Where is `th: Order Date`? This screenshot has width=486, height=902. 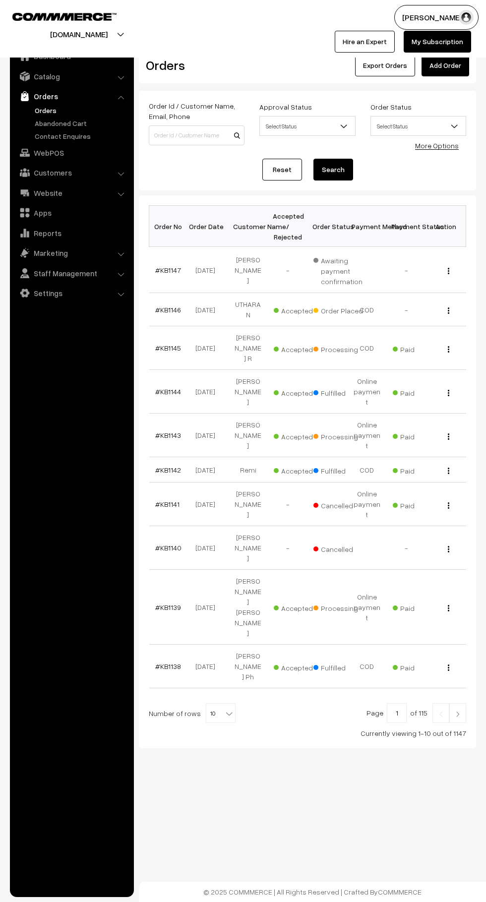 th: Order Date is located at coordinates (208, 226).